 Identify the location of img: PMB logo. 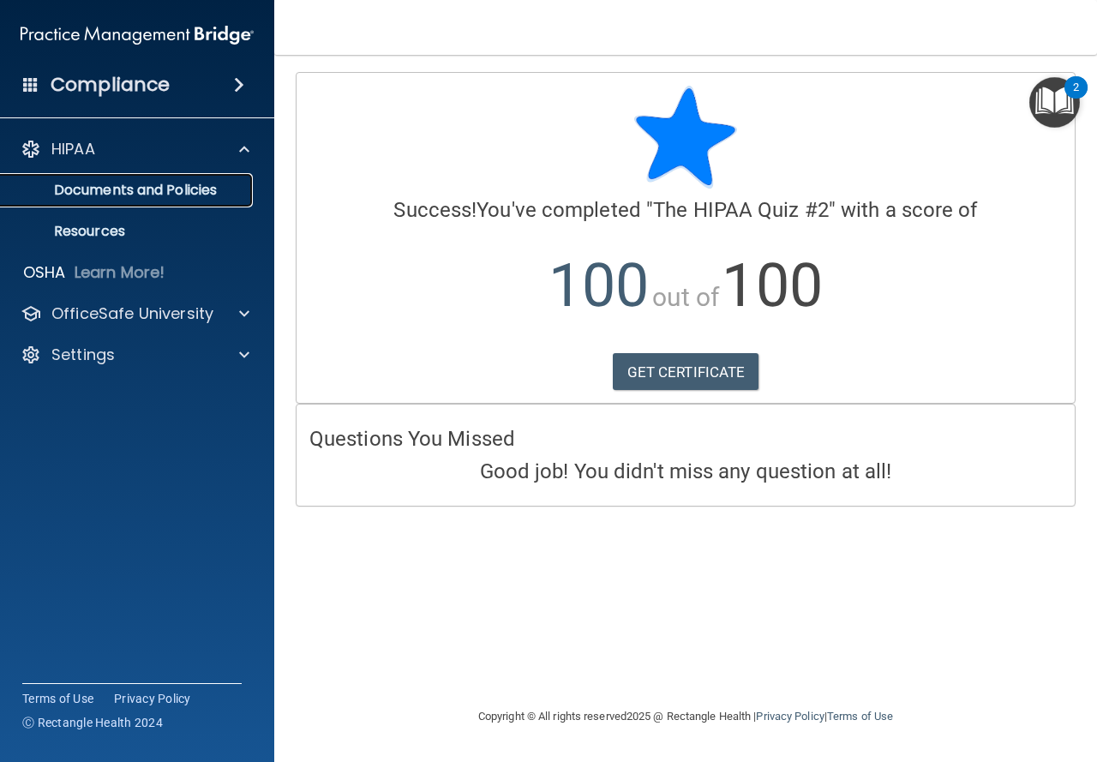
(137, 35).